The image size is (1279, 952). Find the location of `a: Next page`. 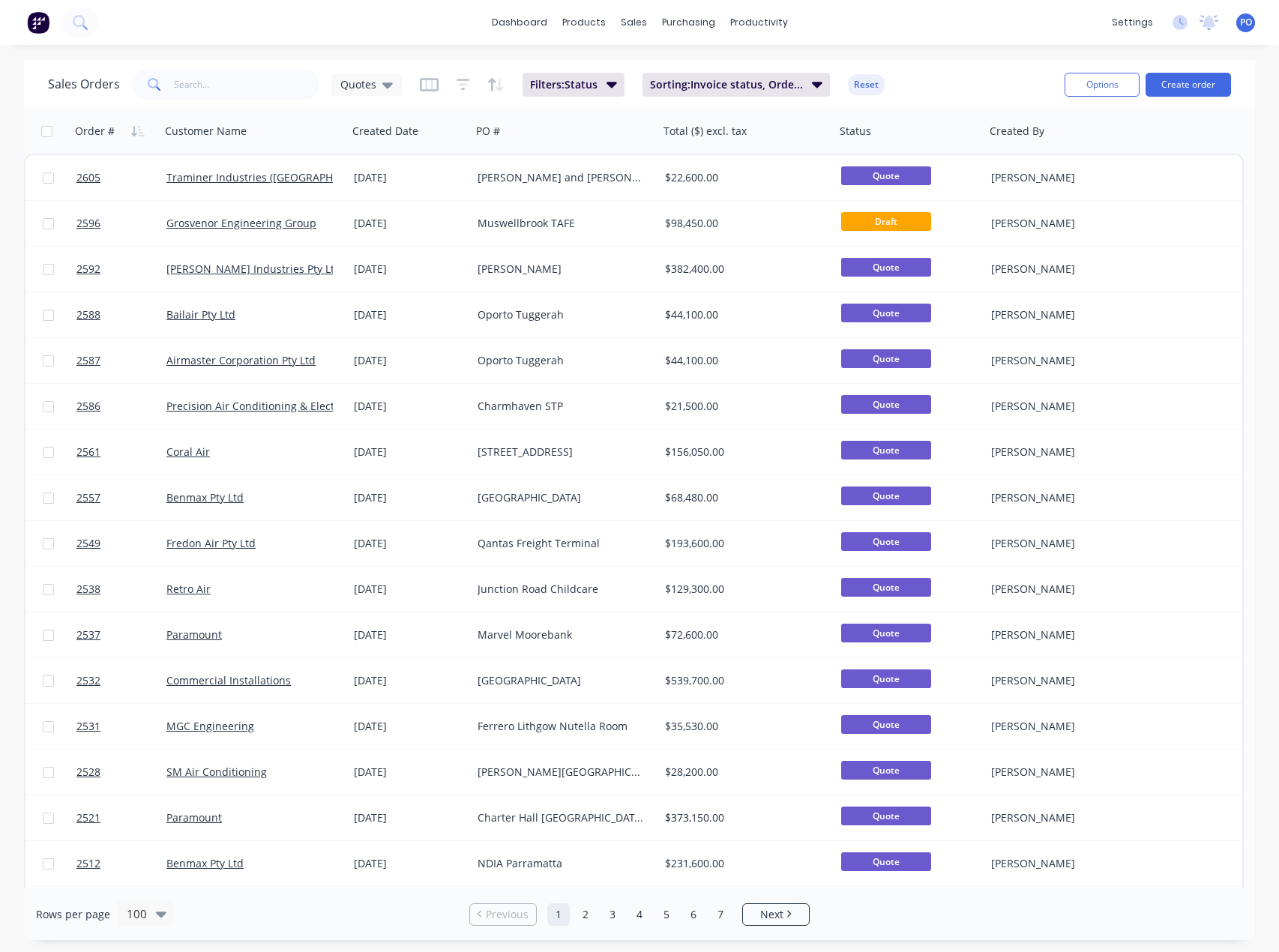

a: Next page is located at coordinates (776, 915).